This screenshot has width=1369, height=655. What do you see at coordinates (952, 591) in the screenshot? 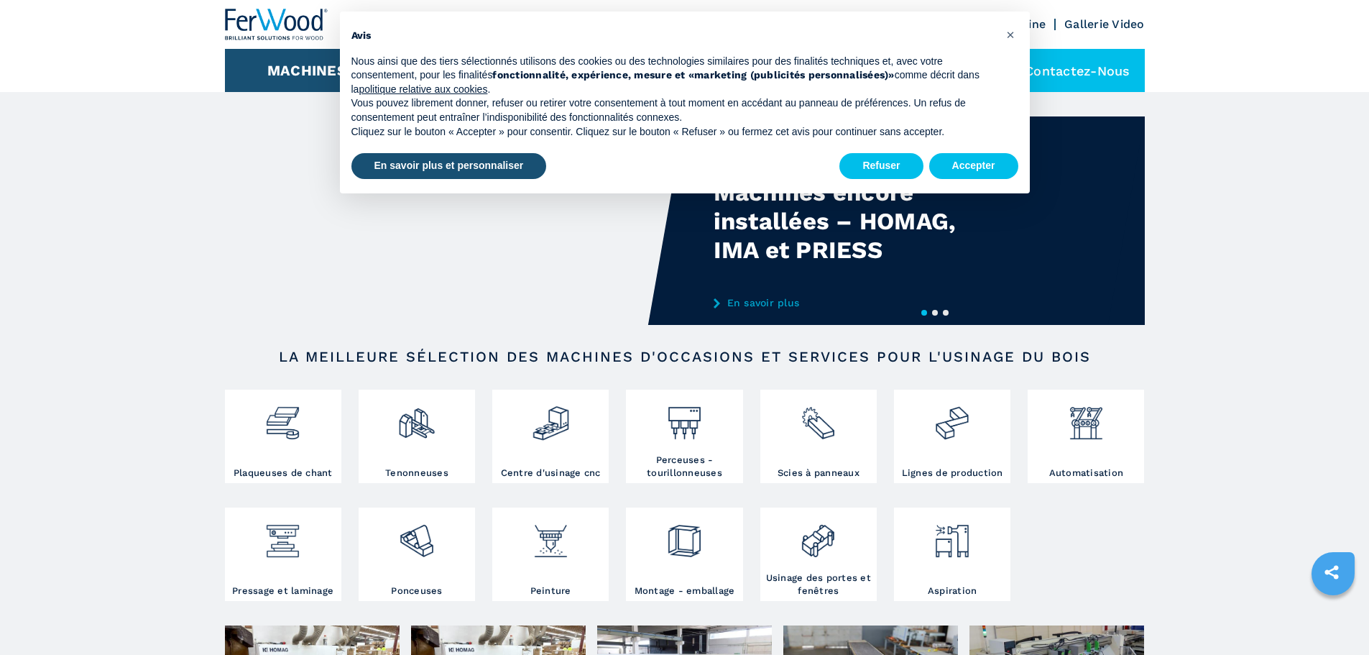
I see `h3: Aspiration` at bounding box center [952, 591].